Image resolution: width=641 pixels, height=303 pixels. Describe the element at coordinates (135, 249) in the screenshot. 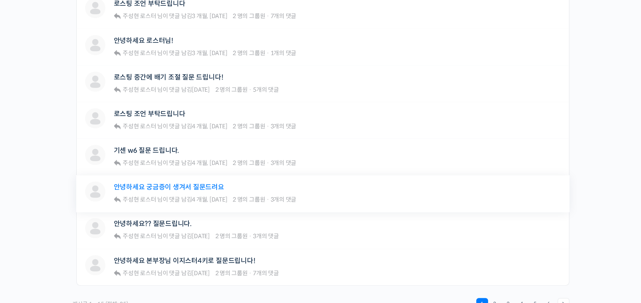

I see `span: 설정` at that location.